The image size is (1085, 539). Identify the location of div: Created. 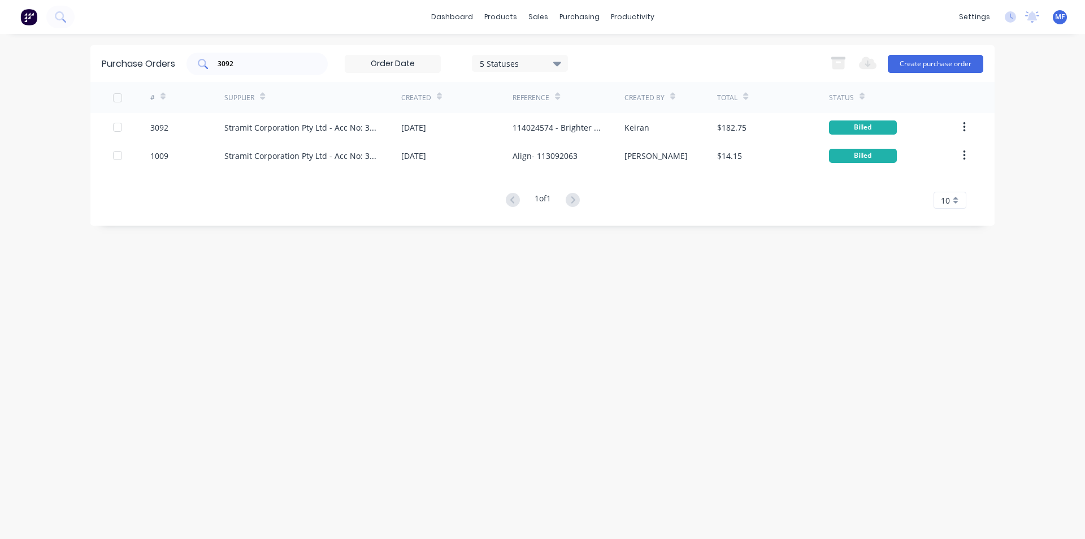
(416, 98).